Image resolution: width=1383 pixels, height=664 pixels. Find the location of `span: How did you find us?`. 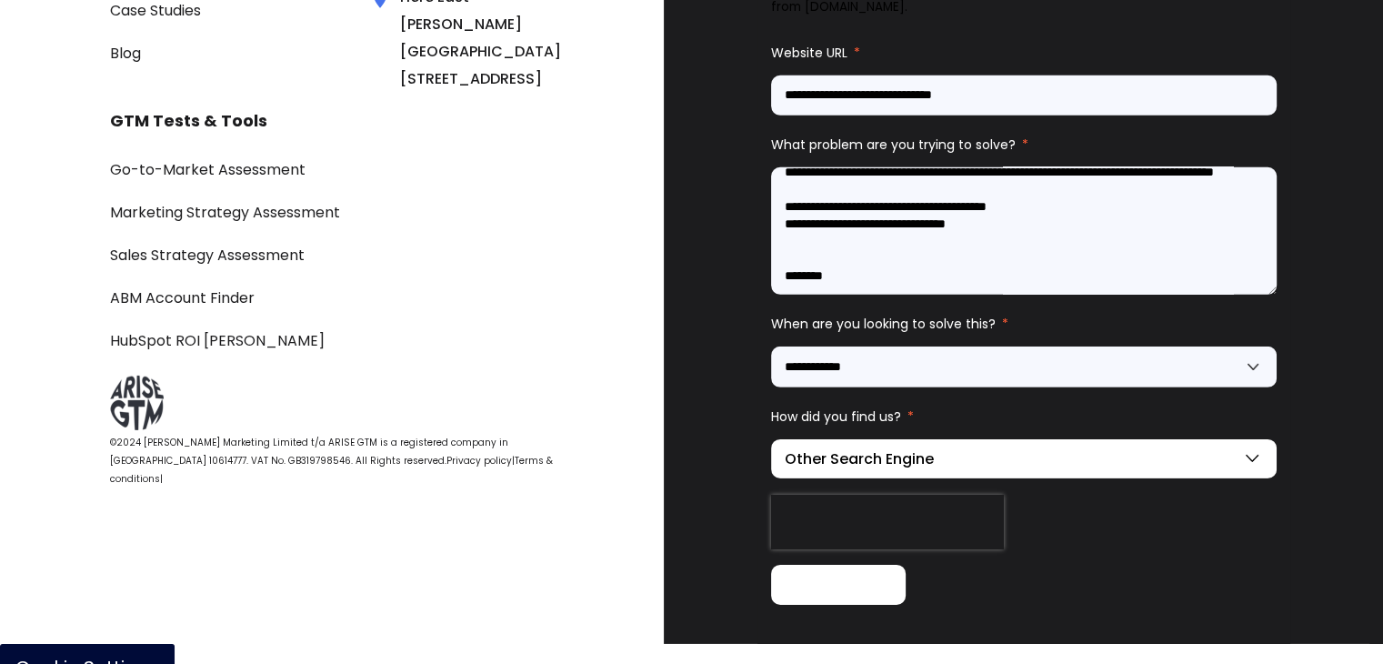

span: How did you find us? is located at coordinates (835, 416).